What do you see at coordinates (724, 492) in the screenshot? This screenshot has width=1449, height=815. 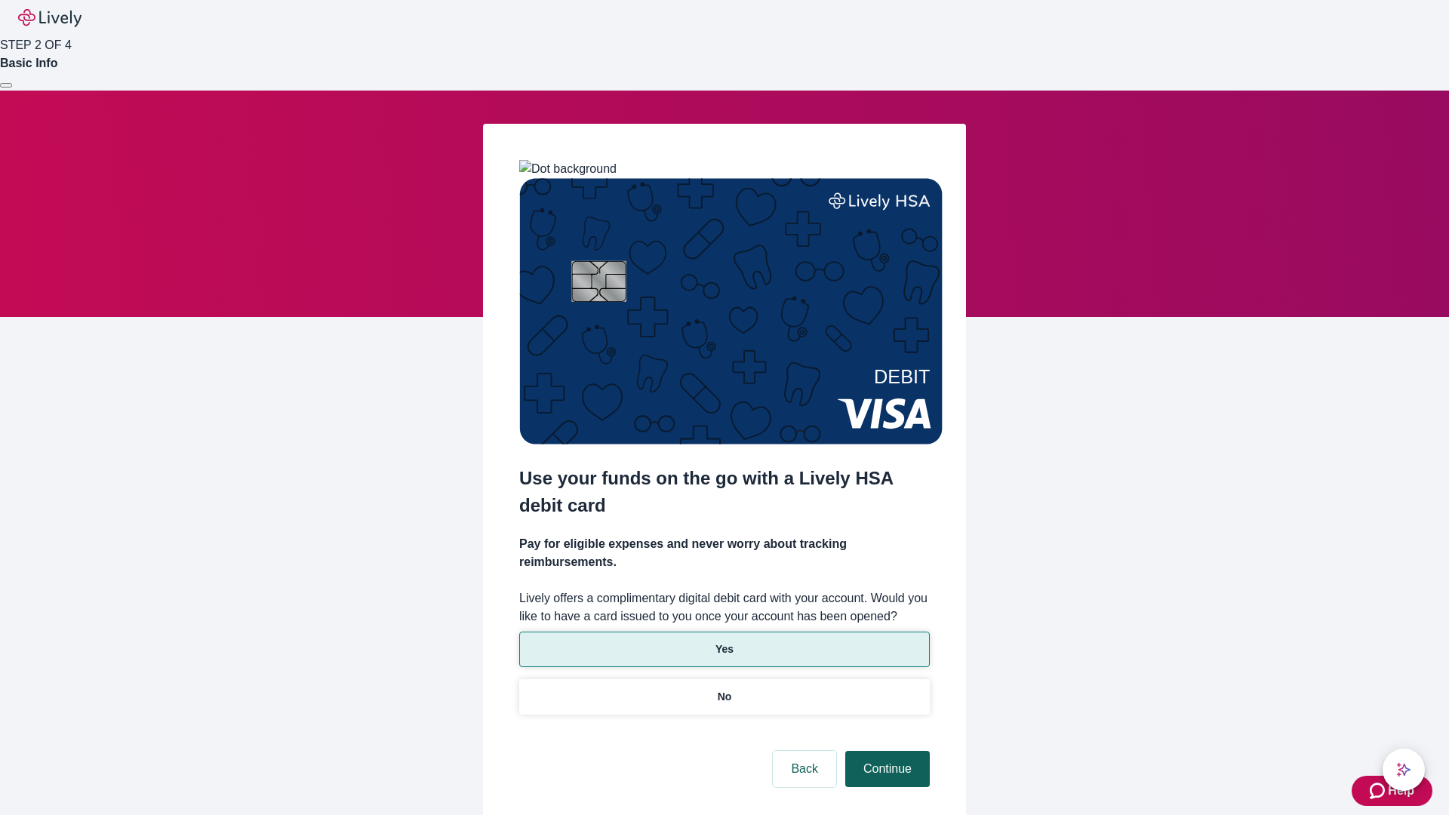 I see `h2: Use your funds on the go with a Lively HSA debit card` at bounding box center [724, 492].